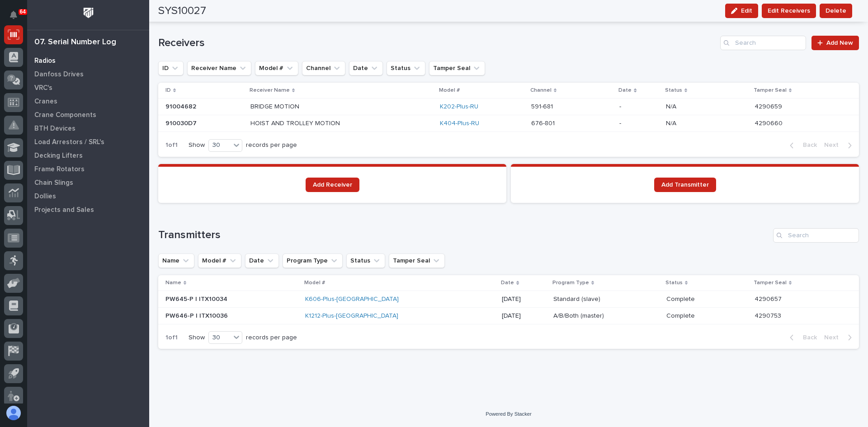 The width and height of the screenshot is (868, 427). Describe the element at coordinates (46, 102) in the screenshot. I see `p: Cranes` at that location.